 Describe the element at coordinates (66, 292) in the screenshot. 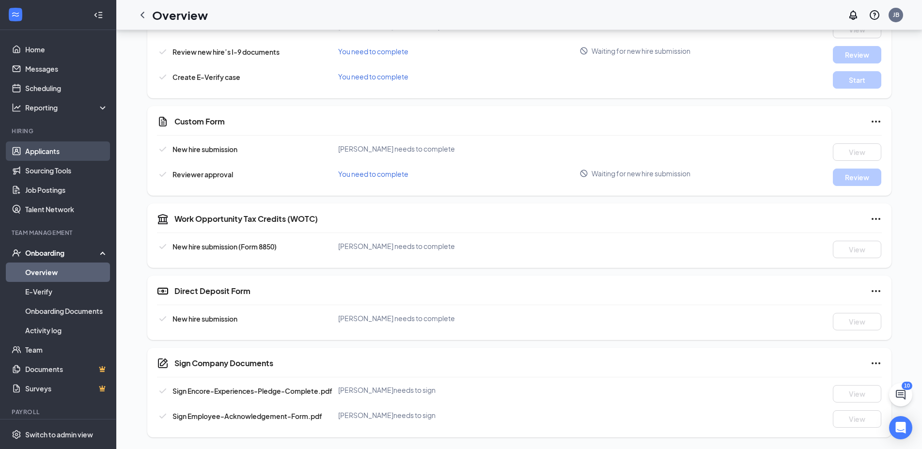

I see `a: E-Verify` at that location.